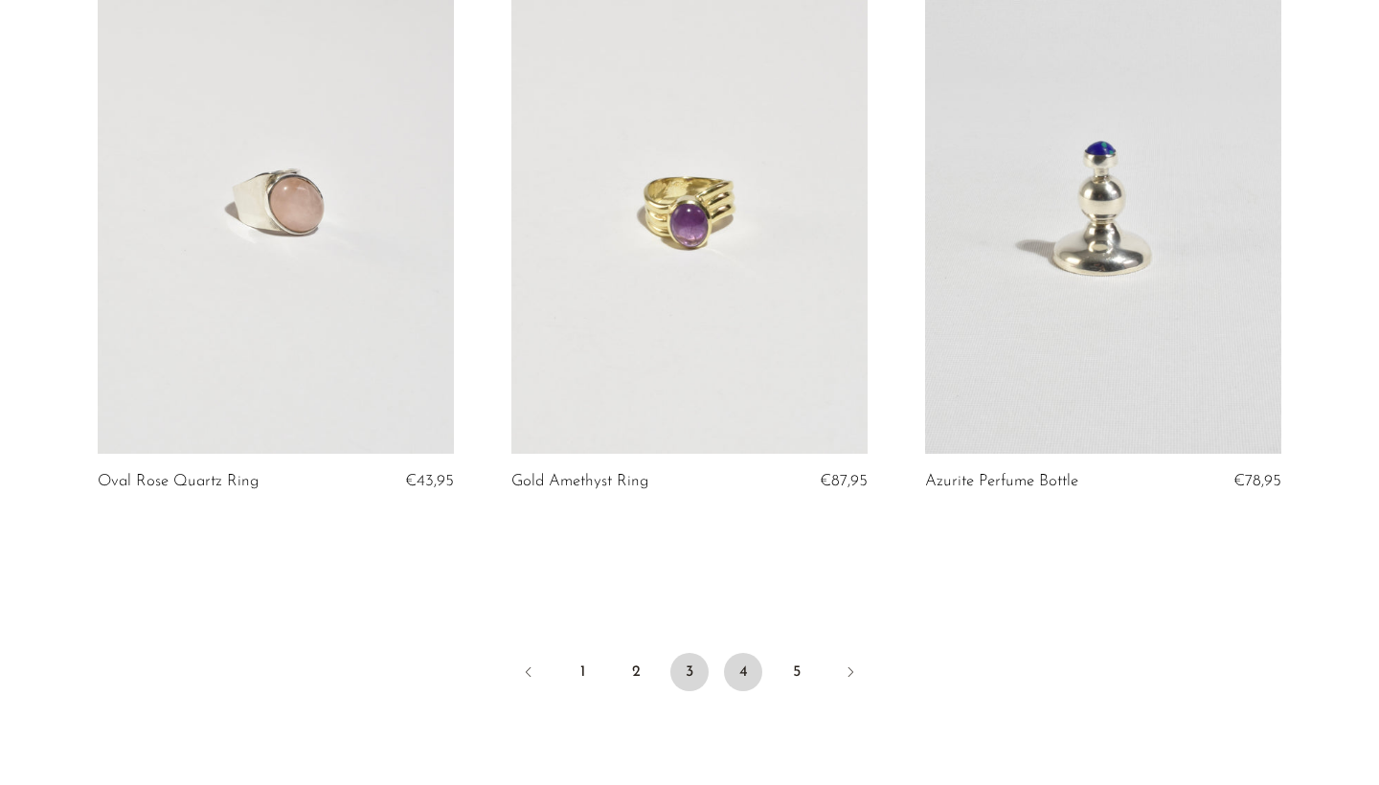 The height and width of the screenshot is (785, 1379). I want to click on span: 3, so click(689, 672).